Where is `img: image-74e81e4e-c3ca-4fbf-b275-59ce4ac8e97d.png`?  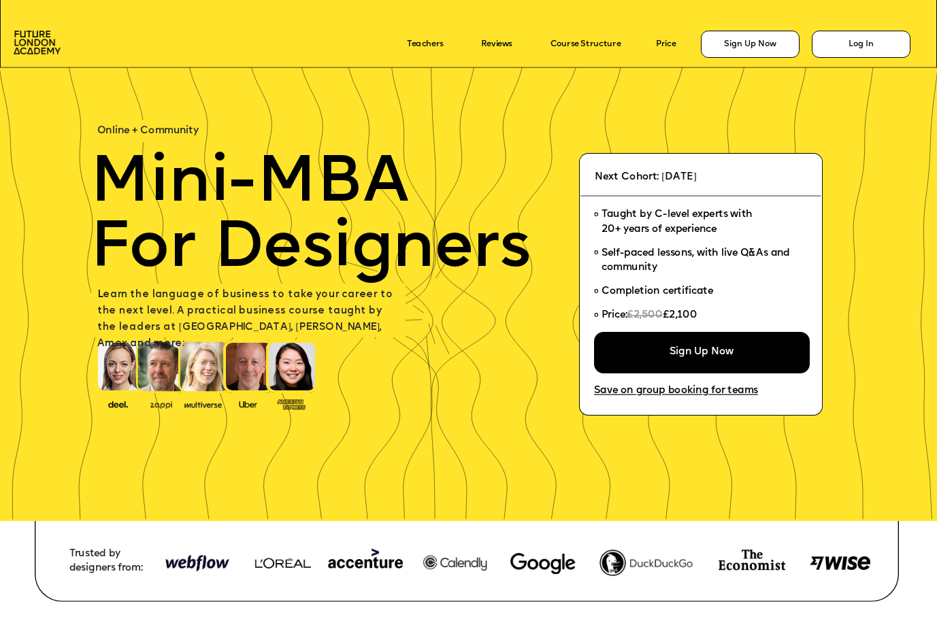 img: image-74e81e4e-c3ca-4fbf-b275-59ce4ac8e97d.png is located at coordinates (752, 560).